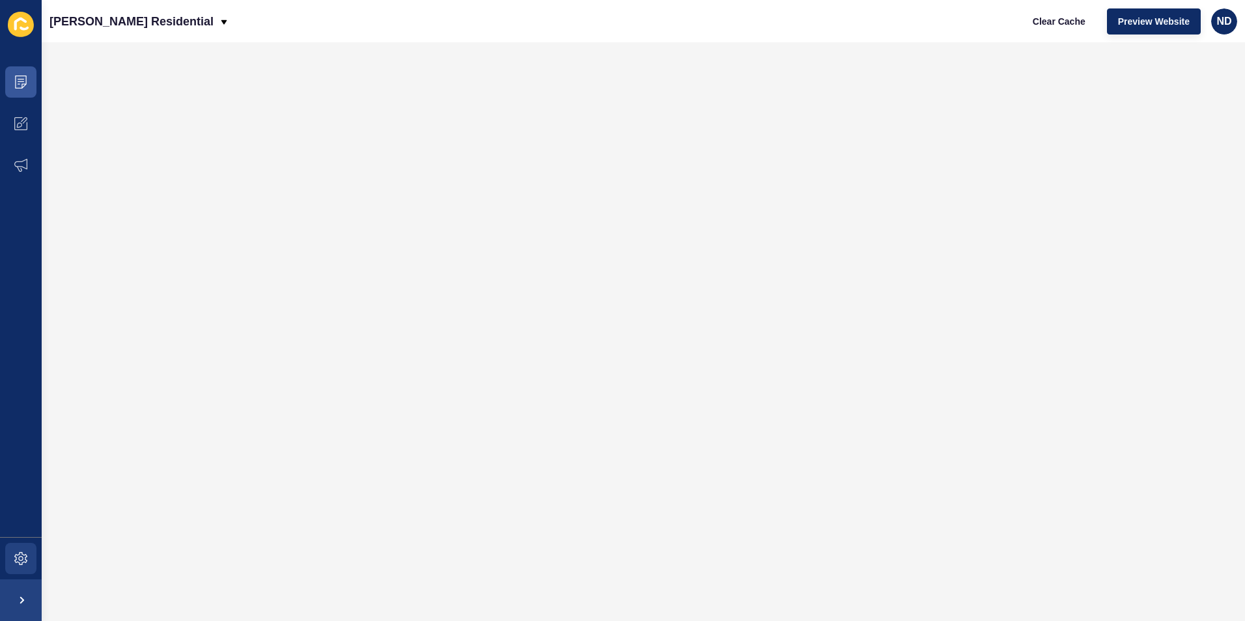  I want to click on button: Preview Website, so click(1154, 21).